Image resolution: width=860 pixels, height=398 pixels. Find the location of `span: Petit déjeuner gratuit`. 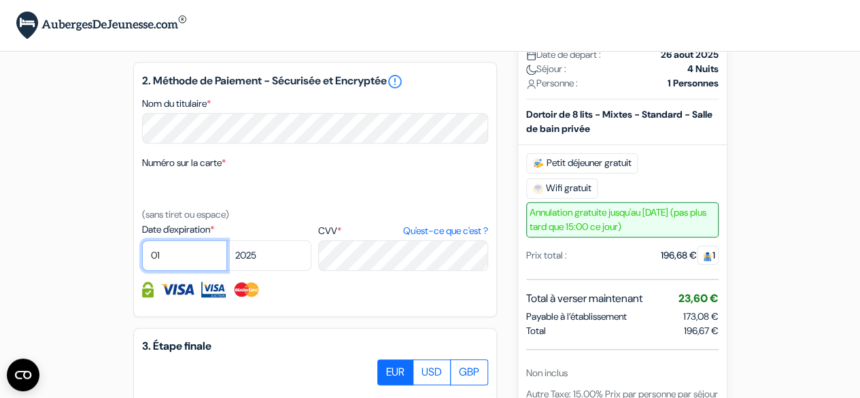

span: Petit déjeuner gratuit is located at coordinates (582, 163).